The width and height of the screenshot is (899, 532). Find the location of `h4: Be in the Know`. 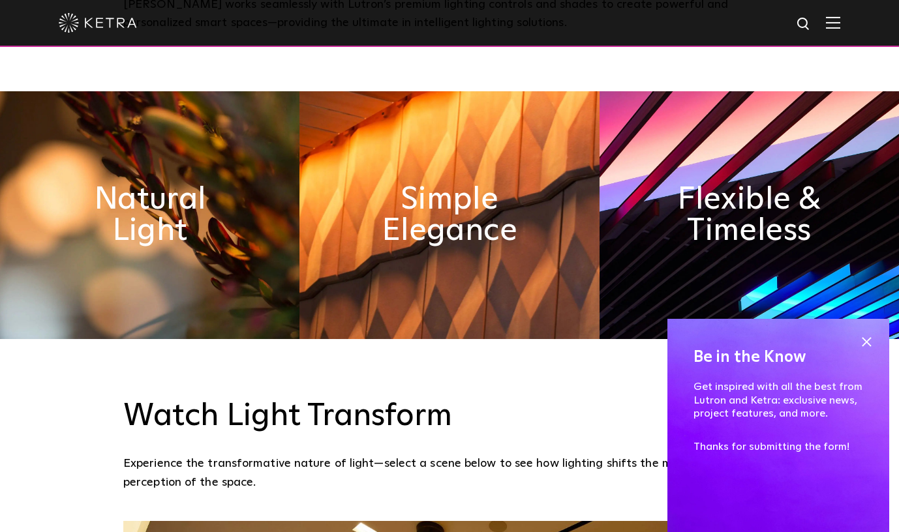

h4: Be in the Know is located at coordinates (778, 357).